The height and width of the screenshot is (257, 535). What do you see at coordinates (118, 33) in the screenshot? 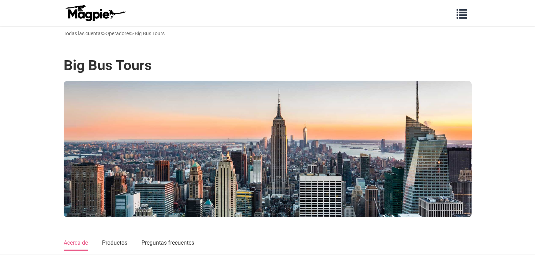
I see `a: Operadores` at bounding box center [118, 33].